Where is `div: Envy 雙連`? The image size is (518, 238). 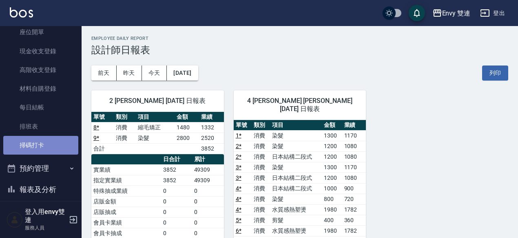 div: Envy 雙連 is located at coordinates (456, 13).